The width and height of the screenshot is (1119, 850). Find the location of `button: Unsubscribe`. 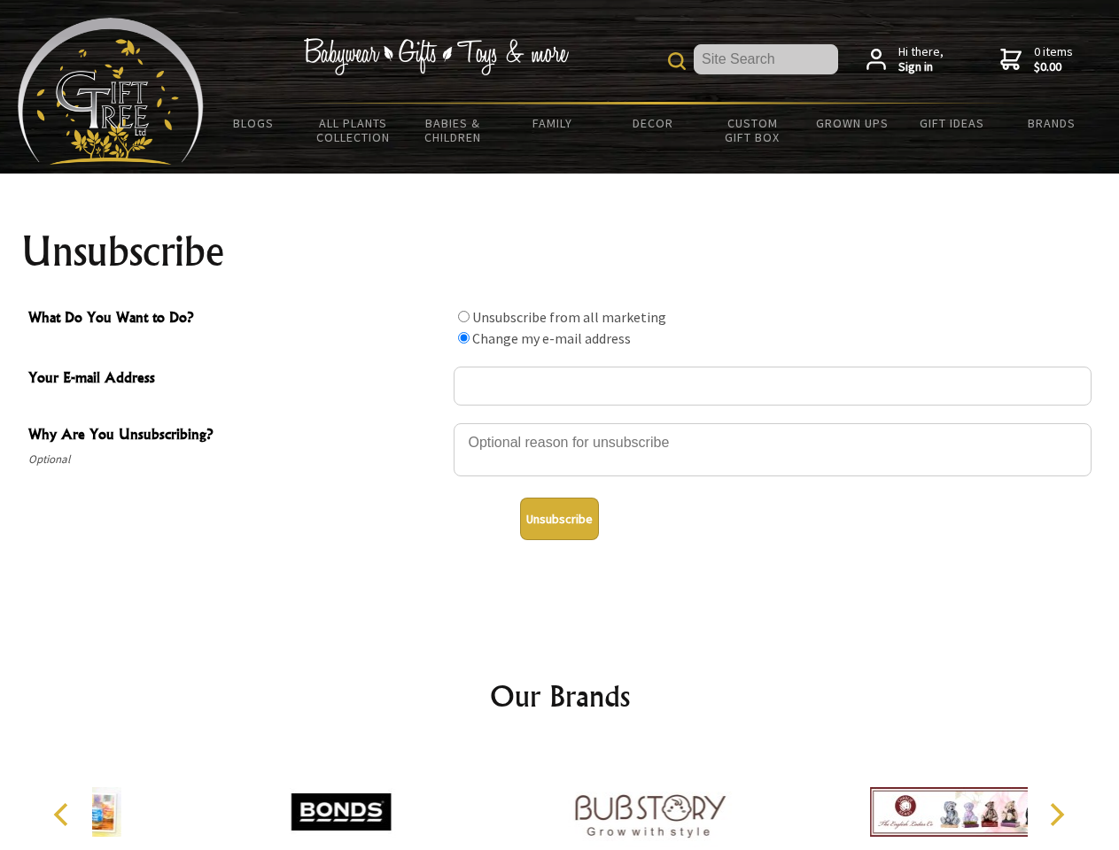

button: Unsubscribe is located at coordinates (559, 519).